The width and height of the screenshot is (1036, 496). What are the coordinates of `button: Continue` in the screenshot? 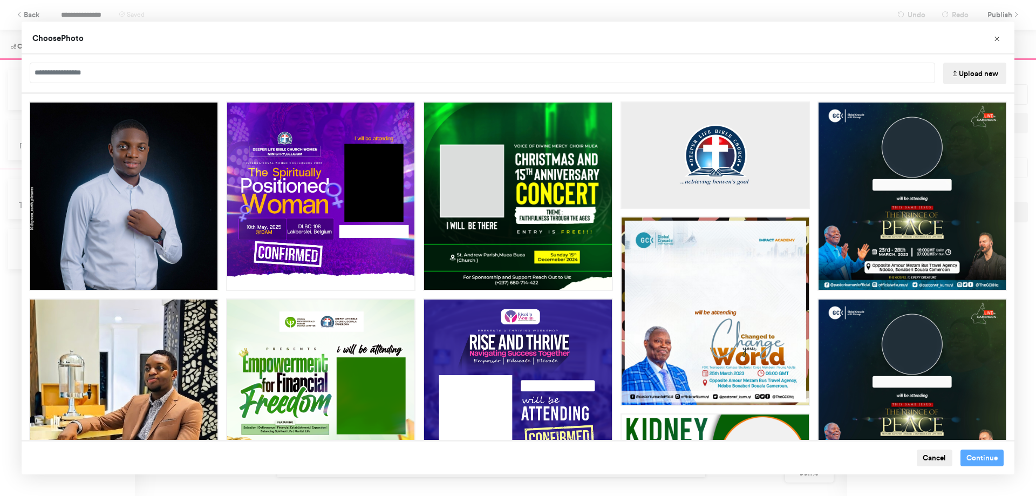 It's located at (982, 458).